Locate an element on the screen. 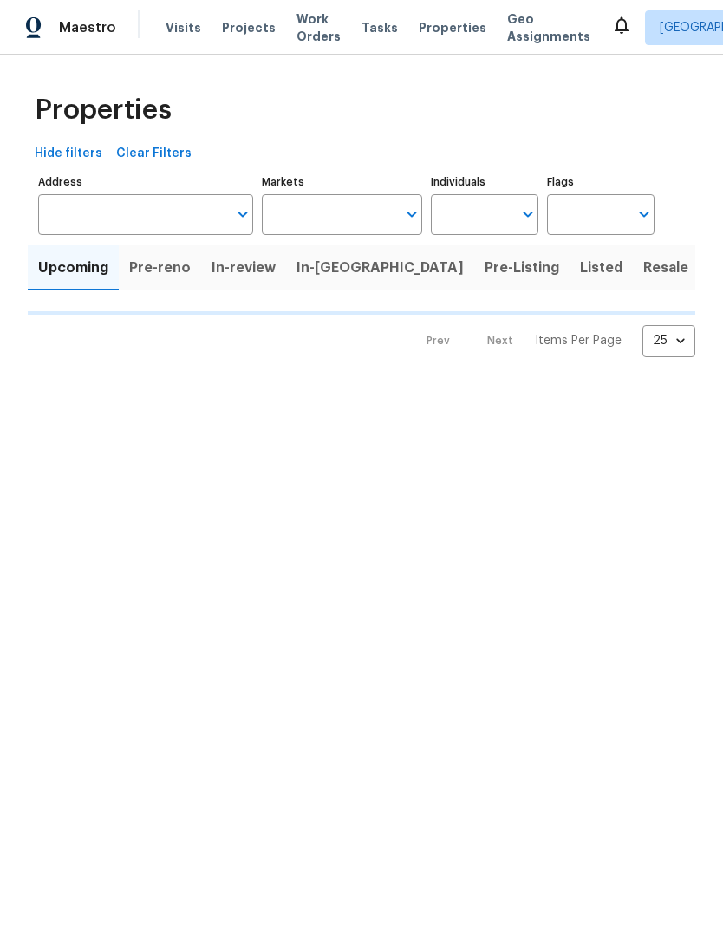 This screenshot has width=723, height=932. span: In-review is located at coordinates (244, 268).